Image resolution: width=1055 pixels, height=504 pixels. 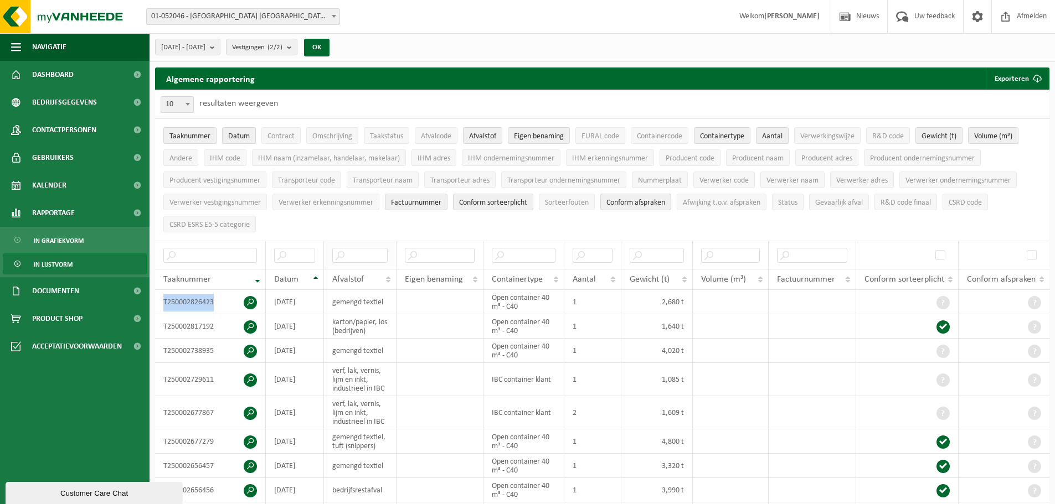 I want to click on button: Gewicht (t)Gewicht (t): Activate to sort, so click(x=939, y=136).